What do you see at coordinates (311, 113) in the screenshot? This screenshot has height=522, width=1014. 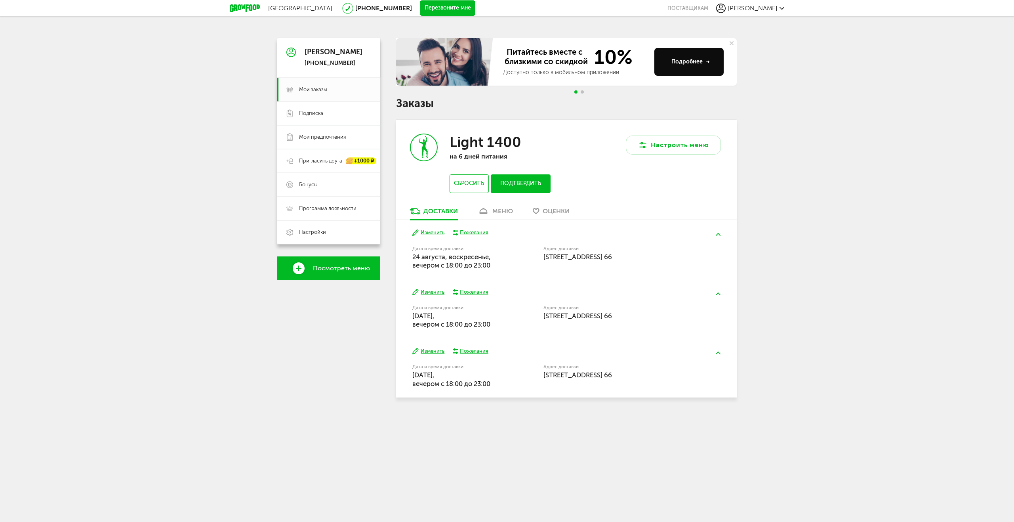 I see `span: Подписка` at bounding box center [311, 113].